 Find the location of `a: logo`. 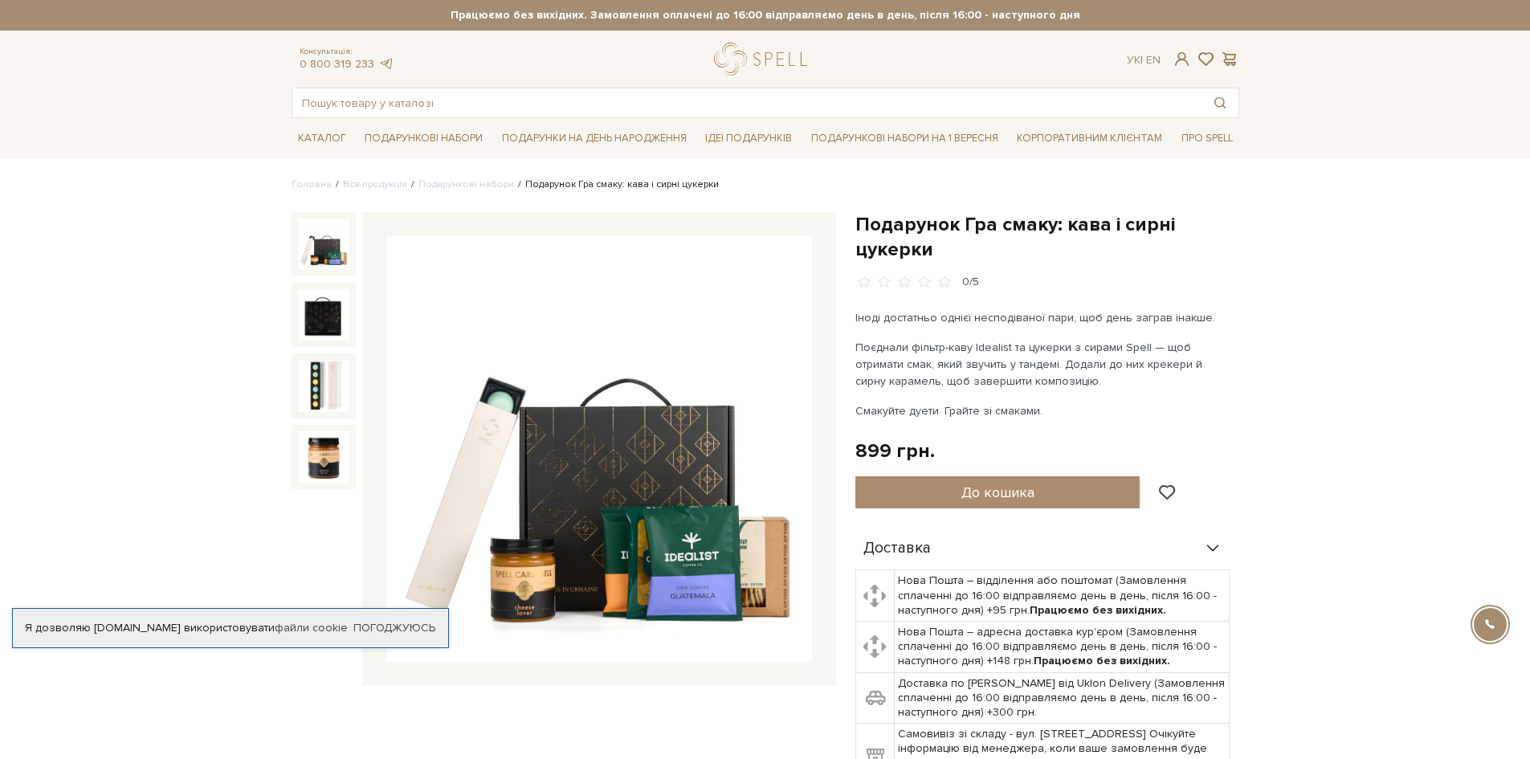

a: logo is located at coordinates (764, 59).